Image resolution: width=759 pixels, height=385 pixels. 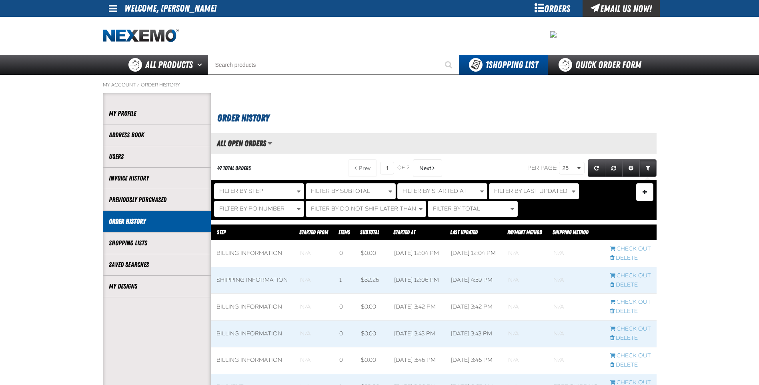 What do you see at coordinates (157, 156) in the screenshot?
I see `a: Users` at bounding box center [157, 156].